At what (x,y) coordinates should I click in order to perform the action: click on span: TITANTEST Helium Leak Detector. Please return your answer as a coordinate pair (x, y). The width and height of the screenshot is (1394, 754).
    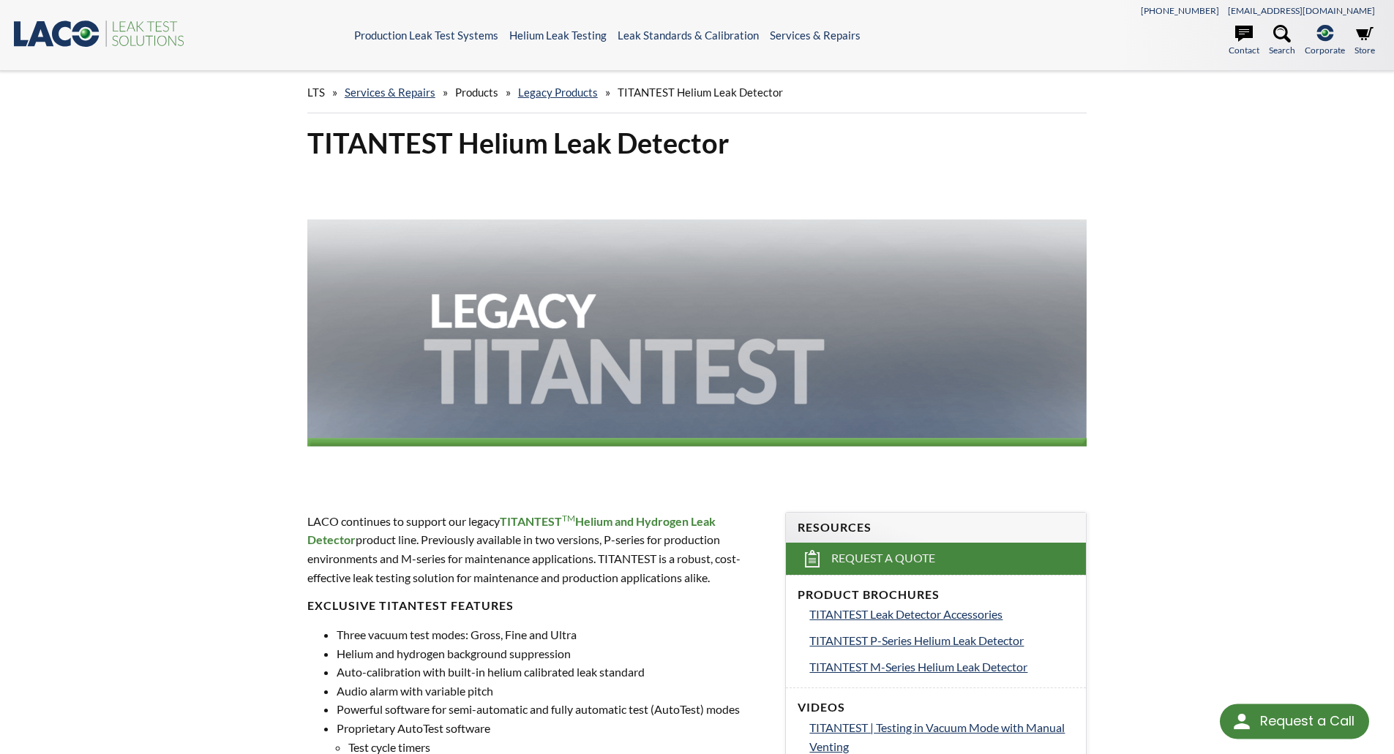
    Looking at the image, I should click on (700, 92).